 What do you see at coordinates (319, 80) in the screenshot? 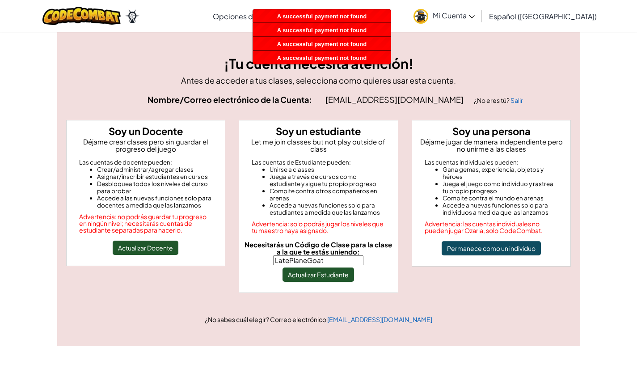
I see `p: Antes de acceder a tus clases, selecciona como quieres usar esta cuenta.` at bounding box center [319, 80].